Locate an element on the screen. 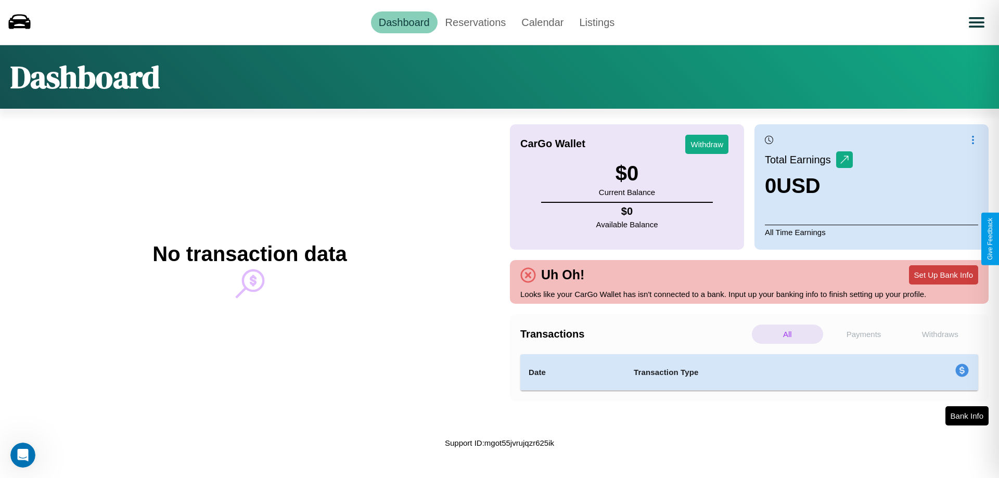 The image size is (999, 478). p: Withdraws is located at coordinates (939, 334).